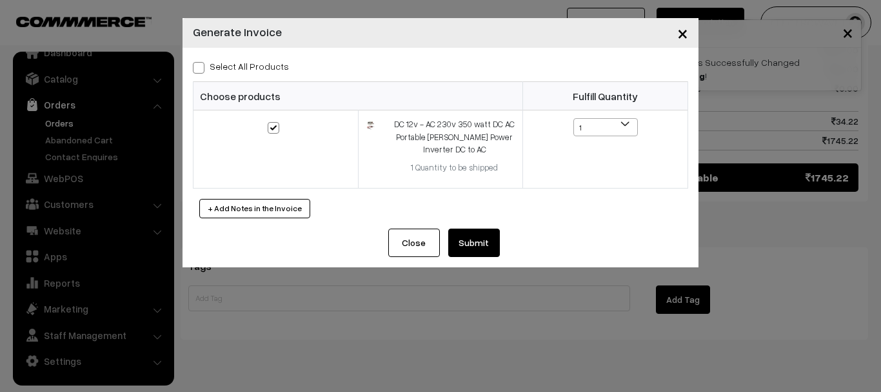  I want to click on button: + Add Notes in the Invoice, so click(255, 208).